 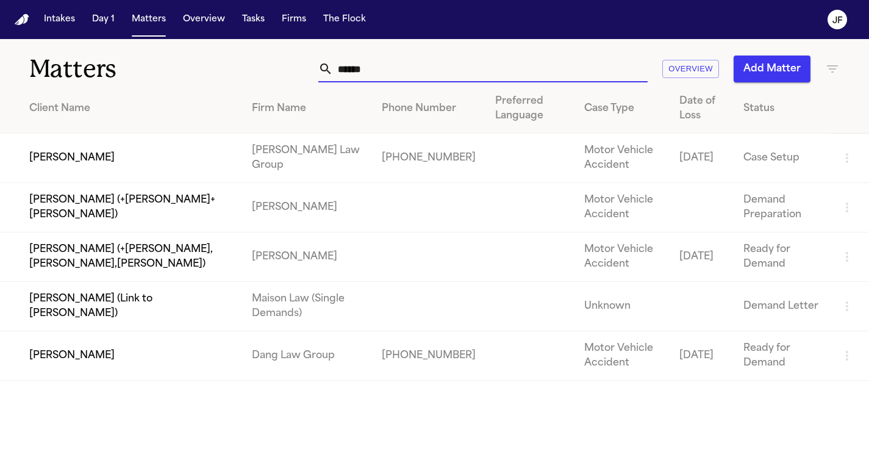 What do you see at coordinates (253, 20) in the screenshot?
I see `button: Tasks` at bounding box center [253, 20].